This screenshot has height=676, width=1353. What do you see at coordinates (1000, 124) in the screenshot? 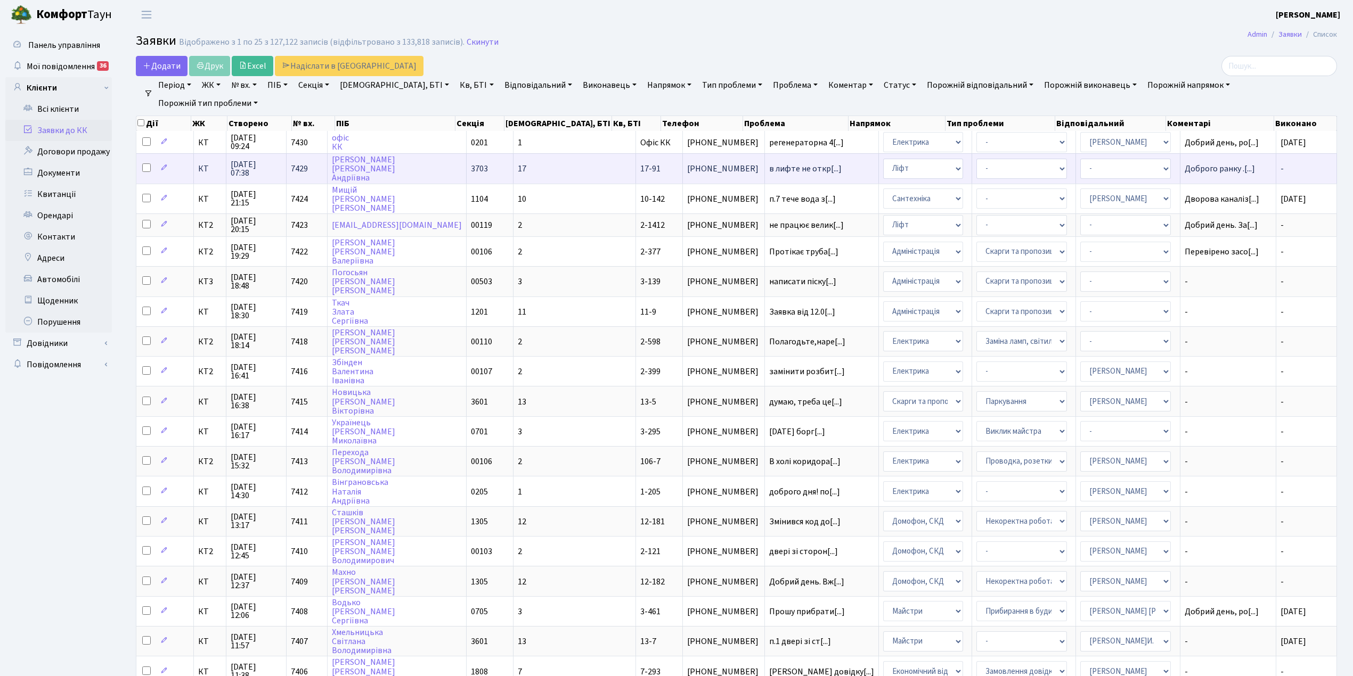
I see `th: Тип проблеми` at bounding box center [1000, 124].